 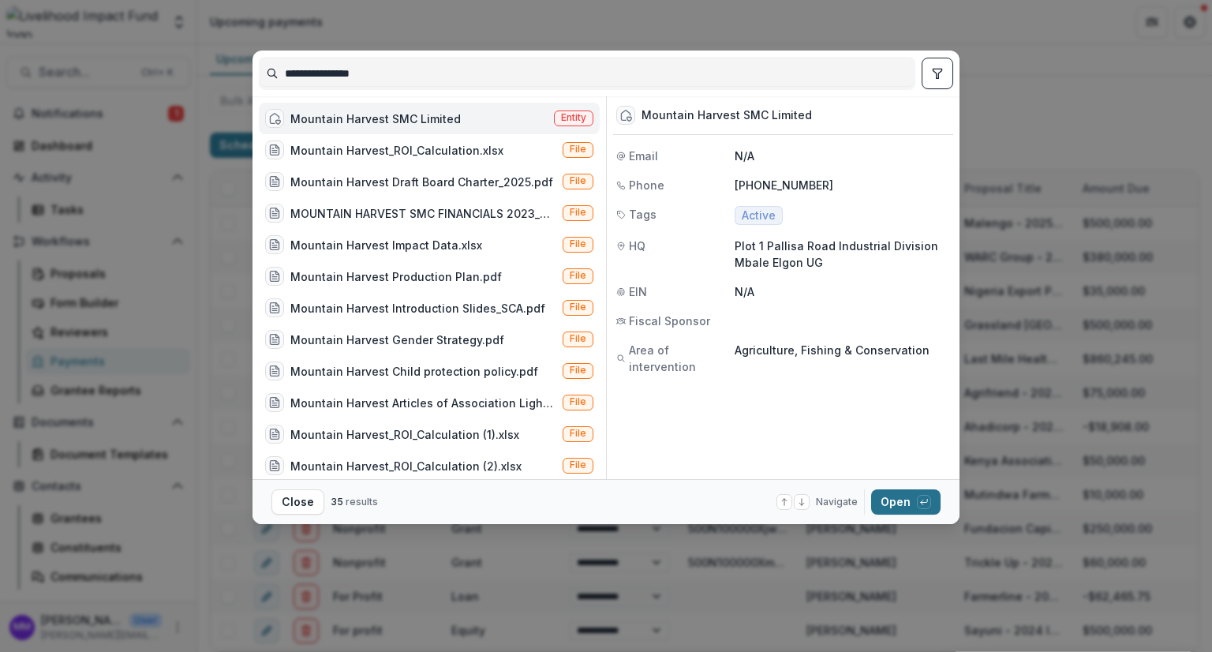 What do you see at coordinates (361, 501) in the screenshot?
I see `span: results` at bounding box center [361, 501].